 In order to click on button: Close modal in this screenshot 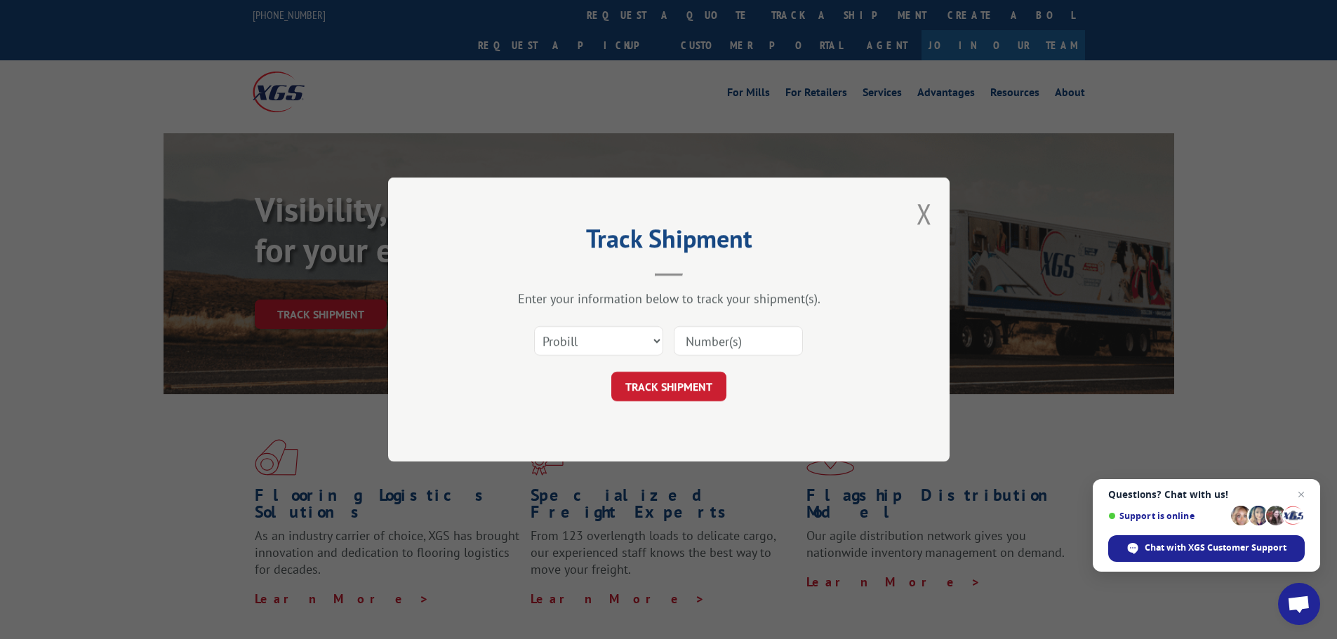, I will do `click(924, 213)`.